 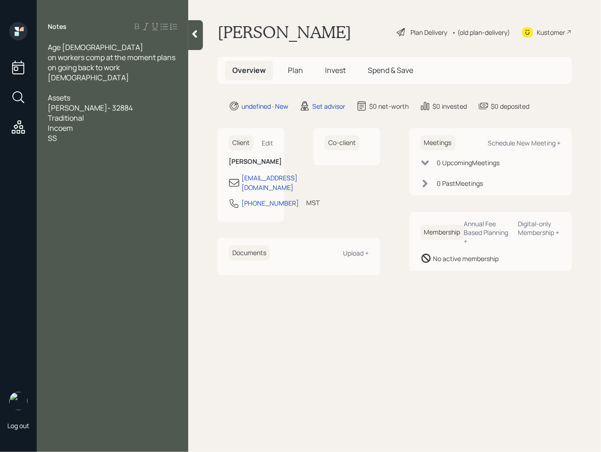 What do you see at coordinates (57, 27) in the screenshot?
I see `label: Notes` at bounding box center [57, 27].